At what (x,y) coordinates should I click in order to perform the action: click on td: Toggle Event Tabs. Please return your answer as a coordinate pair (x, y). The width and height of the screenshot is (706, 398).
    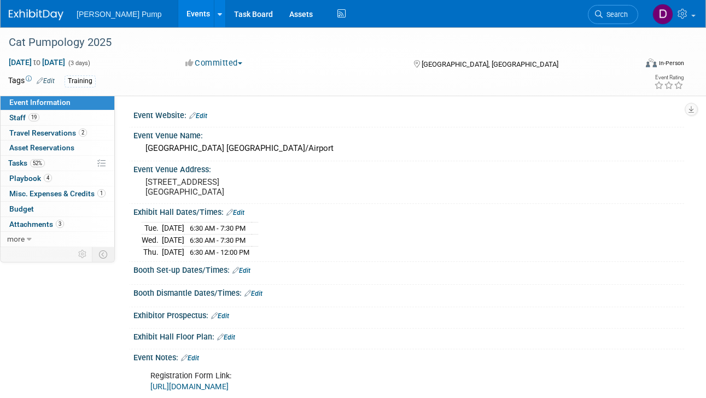
    Looking at the image, I should click on (103, 254).